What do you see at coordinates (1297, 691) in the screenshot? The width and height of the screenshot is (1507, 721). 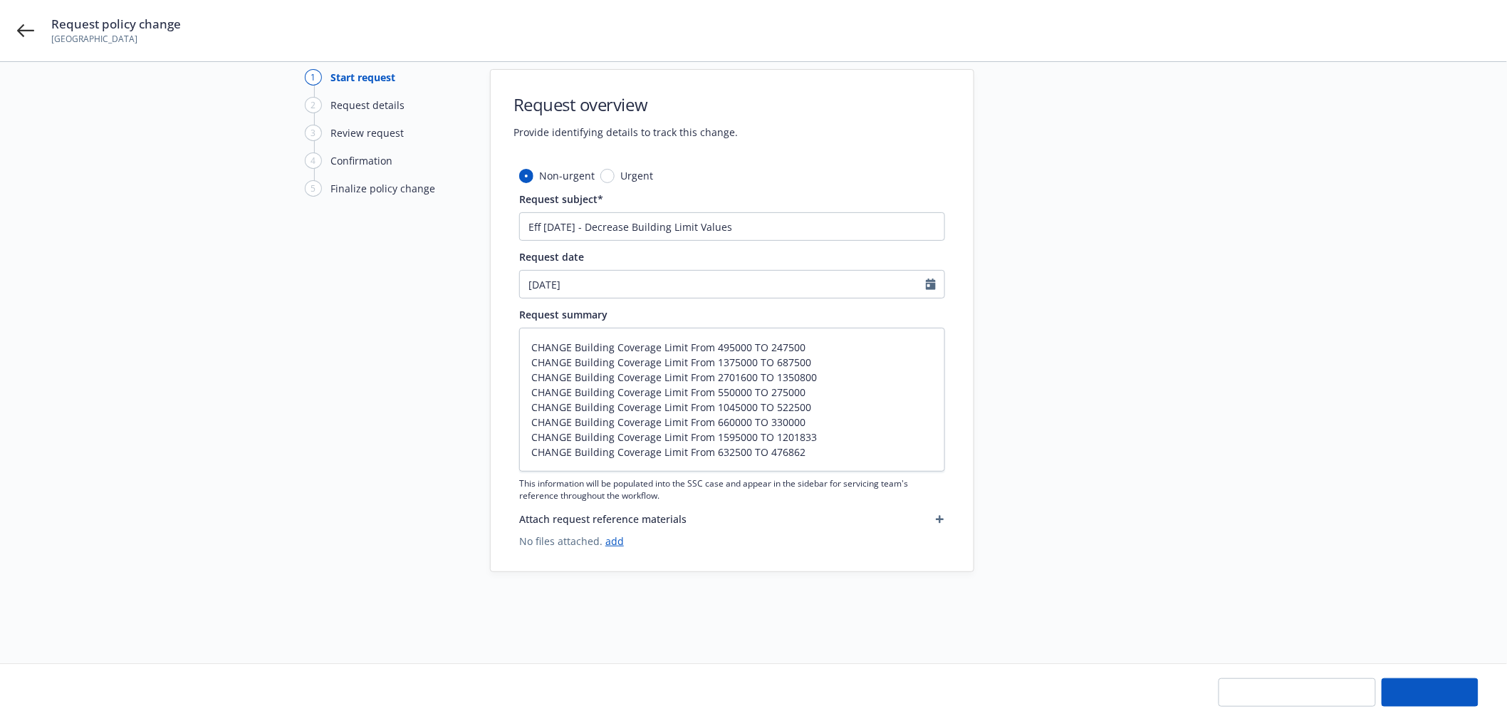 I see `span: Save progress and exit` at bounding box center [1297, 691].